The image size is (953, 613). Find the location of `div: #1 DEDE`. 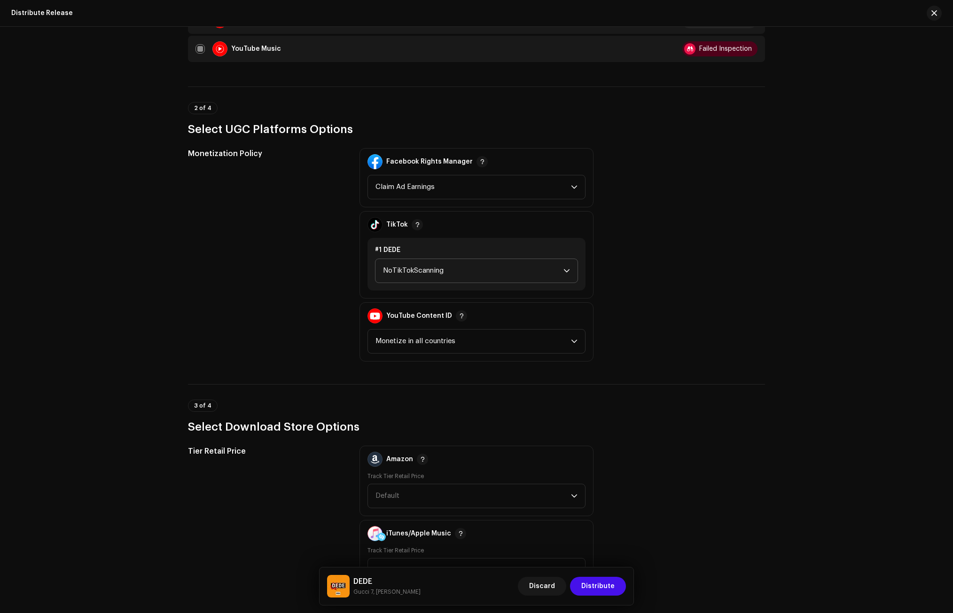

div: #1 DEDE is located at coordinates (477, 250).